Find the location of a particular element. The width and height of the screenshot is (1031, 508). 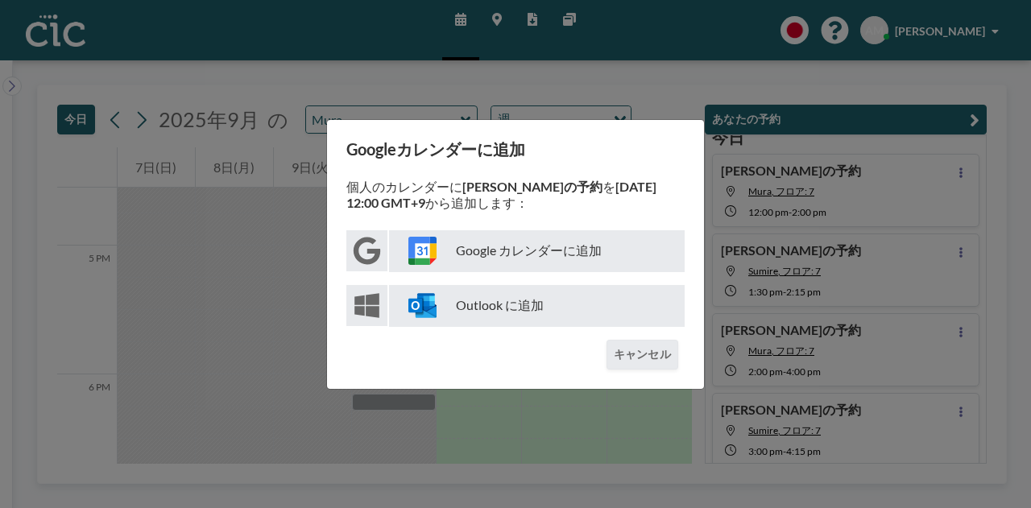

p: Outlook に追加 is located at coordinates (536, 306).